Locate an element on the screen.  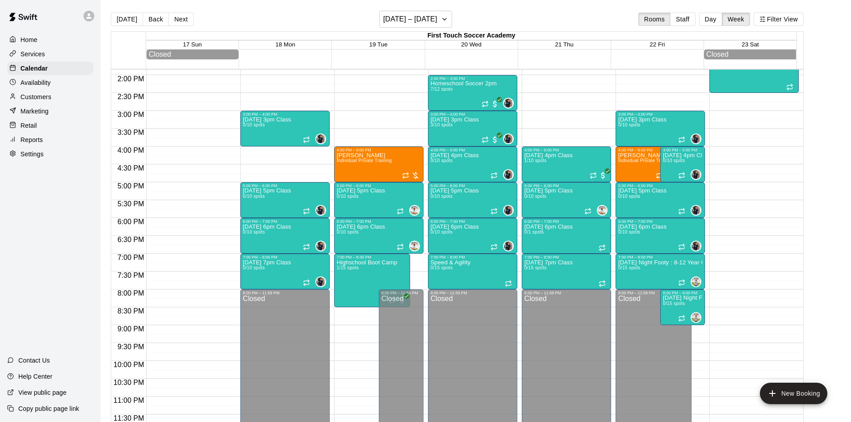
span: 22 Fri is located at coordinates (657, 44).